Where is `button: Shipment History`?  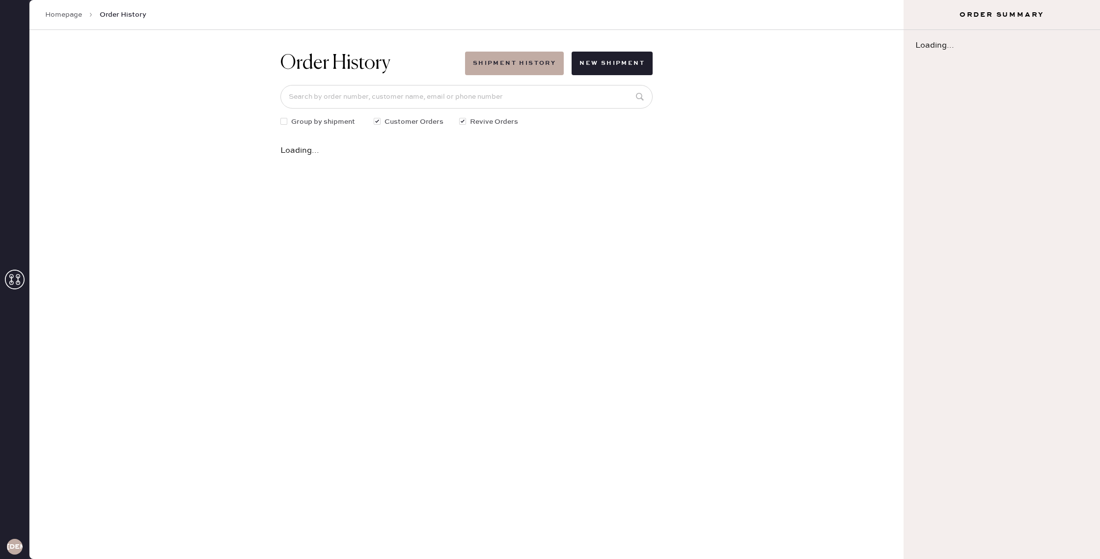 button: Shipment History is located at coordinates (514, 63).